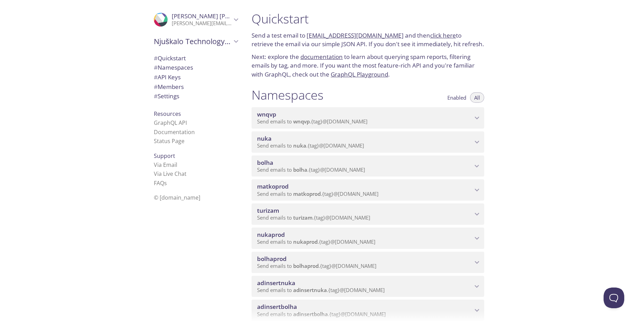  Describe the element at coordinates (170, 174) in the screenshot. I see `a: Via Live Chat` at that location.